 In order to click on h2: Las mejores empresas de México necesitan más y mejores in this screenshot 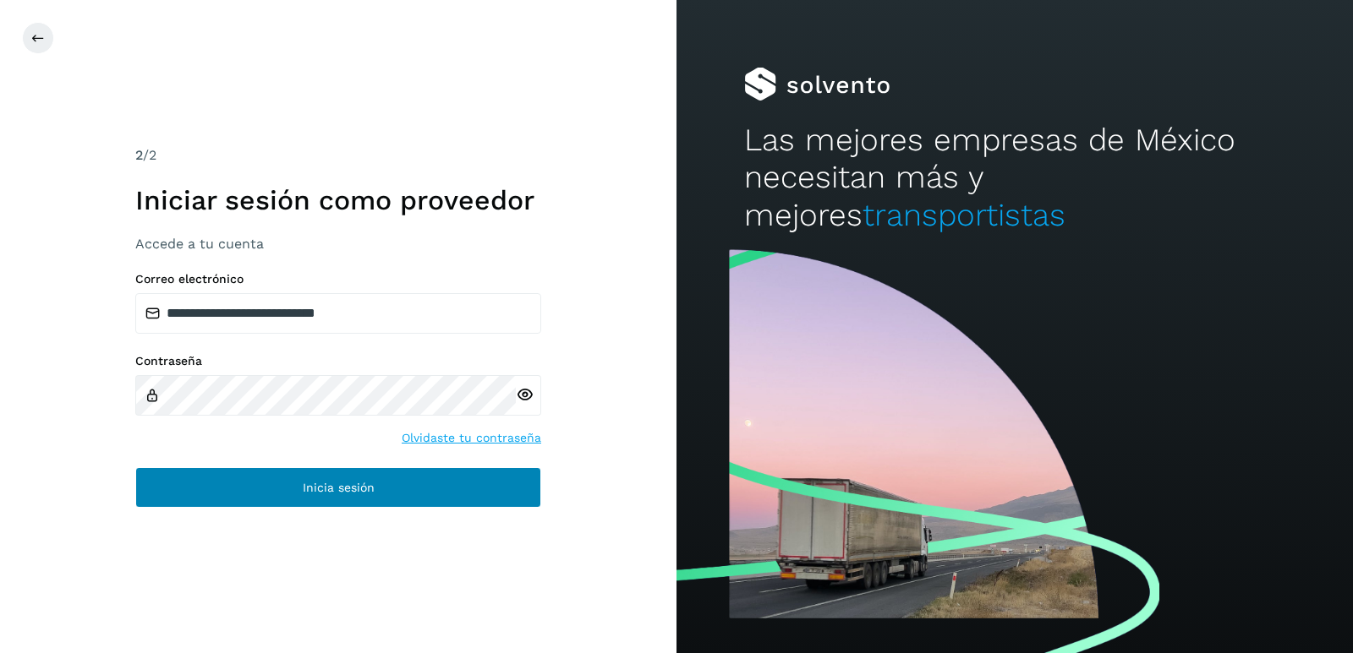, I will do `click(1014, 178)`.